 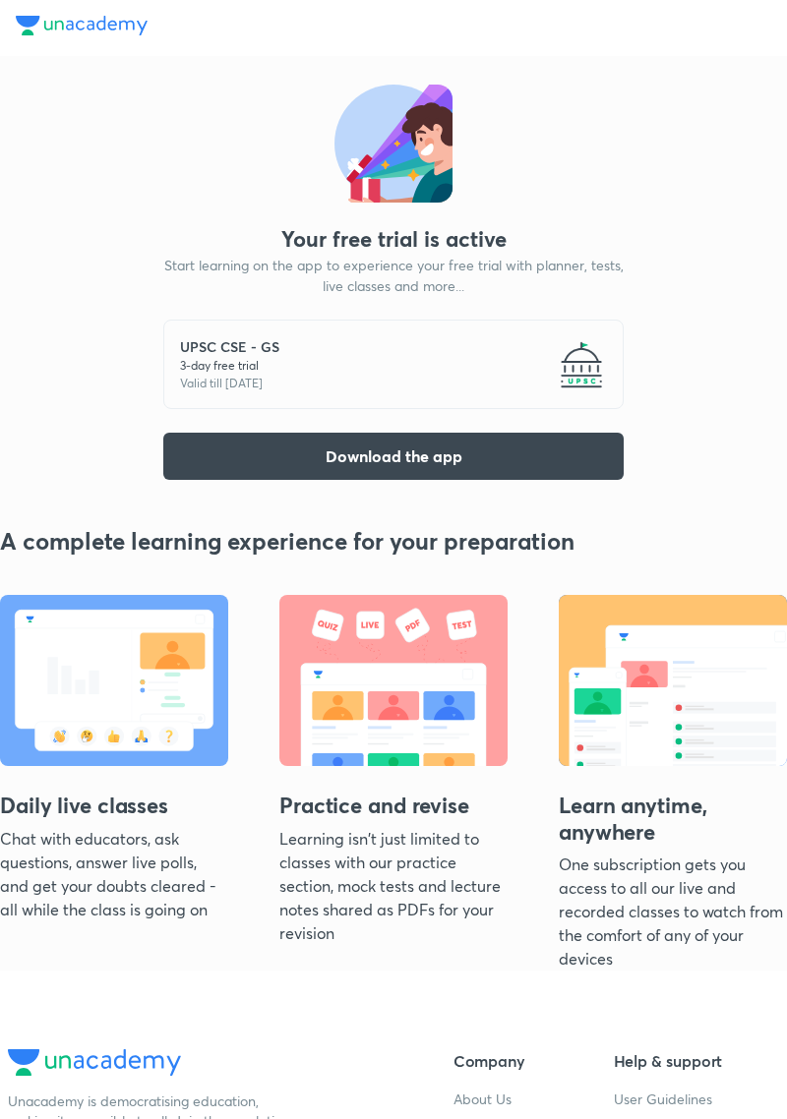 I want to click on img: Learn anytime, anywhere, so click(x=673, y=680).